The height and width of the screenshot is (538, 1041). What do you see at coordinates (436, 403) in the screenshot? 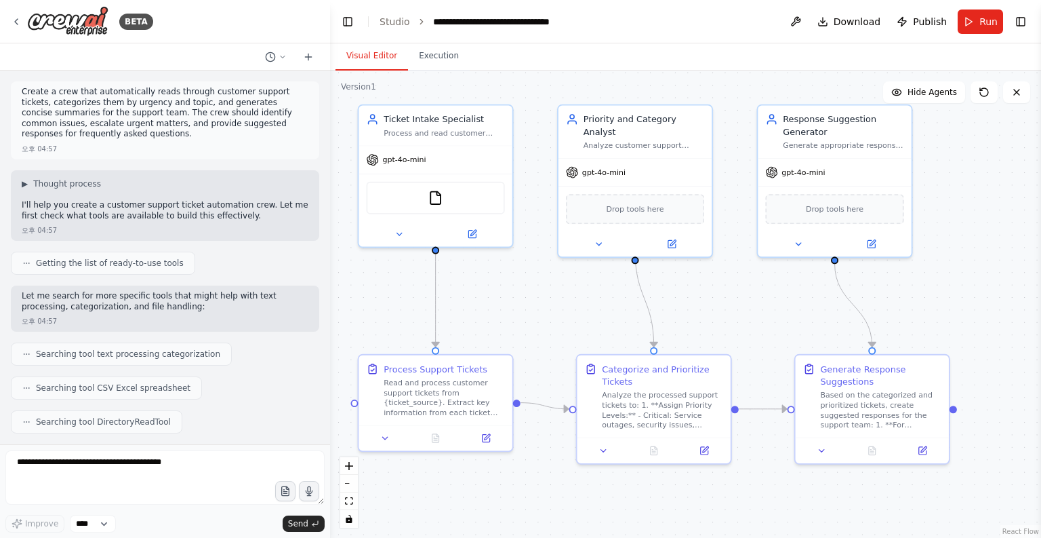
I see `div: Process Support TicketsRead and process customer support tickets from {ticket_source}. Extract ke...` at bounding box center [436, 403].